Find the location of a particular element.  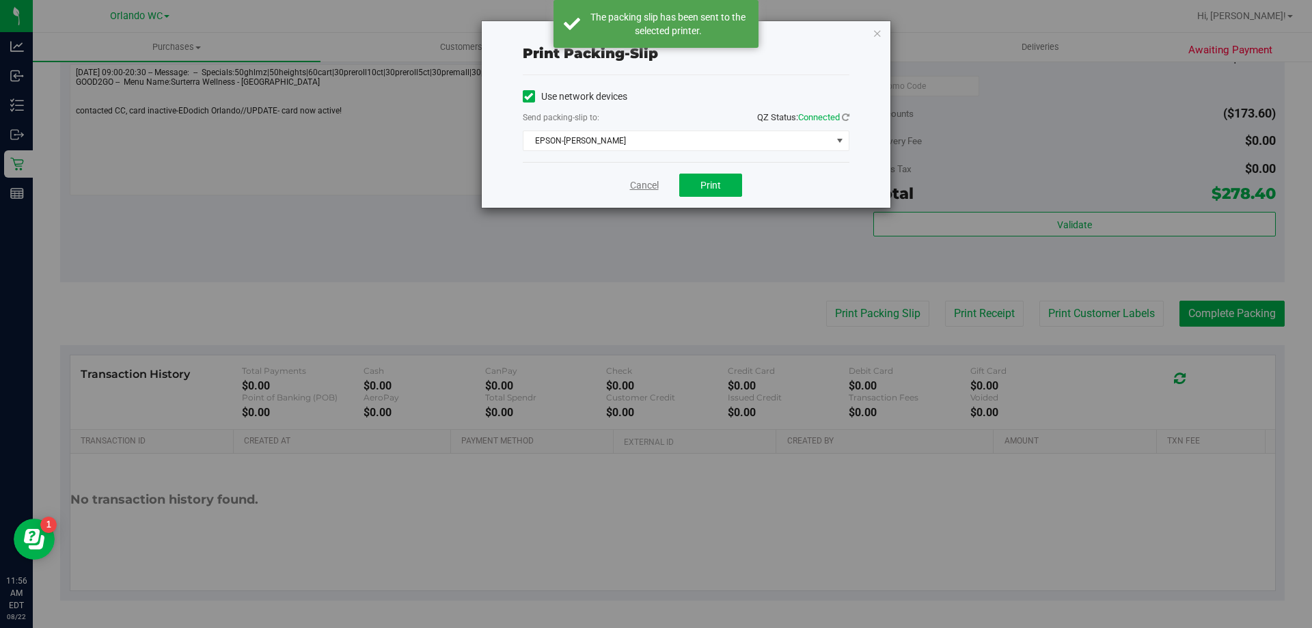

span: Print packing-slip is located at coordinates (591, 53).